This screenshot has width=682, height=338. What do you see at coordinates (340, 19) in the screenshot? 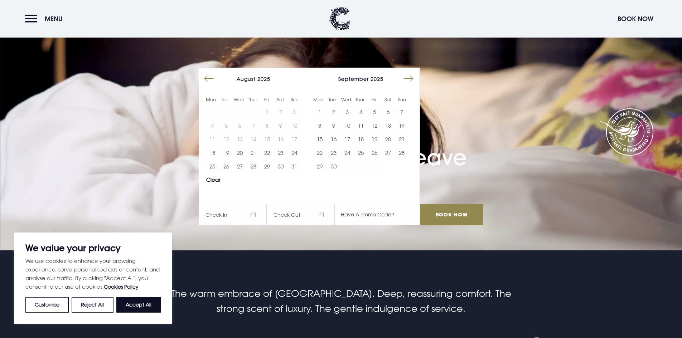
I see `img: Clandeboye Lodge` at bounding box center [340, 19].